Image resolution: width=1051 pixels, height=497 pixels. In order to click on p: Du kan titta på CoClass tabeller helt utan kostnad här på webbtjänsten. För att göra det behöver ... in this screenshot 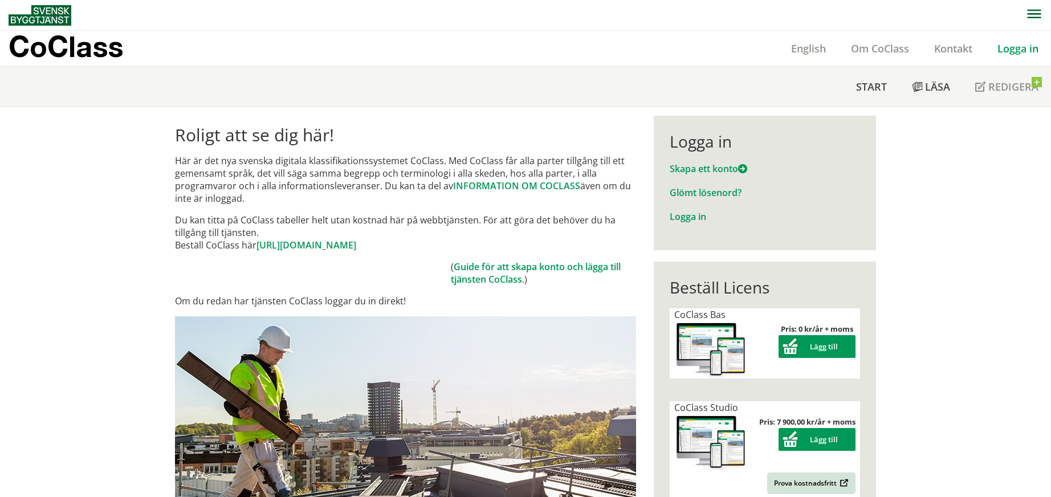, I will do `click(405, 233)`.